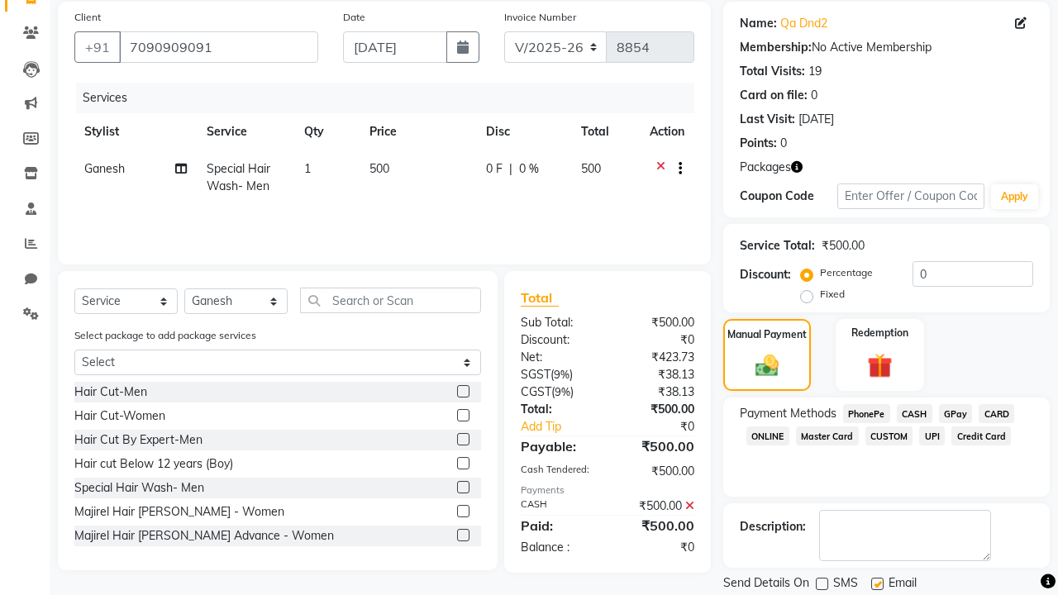 This screenshot has height=595, width=1058. What do you see at coordinates (529, 169) in the screenshot?
I see `span: 0 %` at bounding box center [529, 169].